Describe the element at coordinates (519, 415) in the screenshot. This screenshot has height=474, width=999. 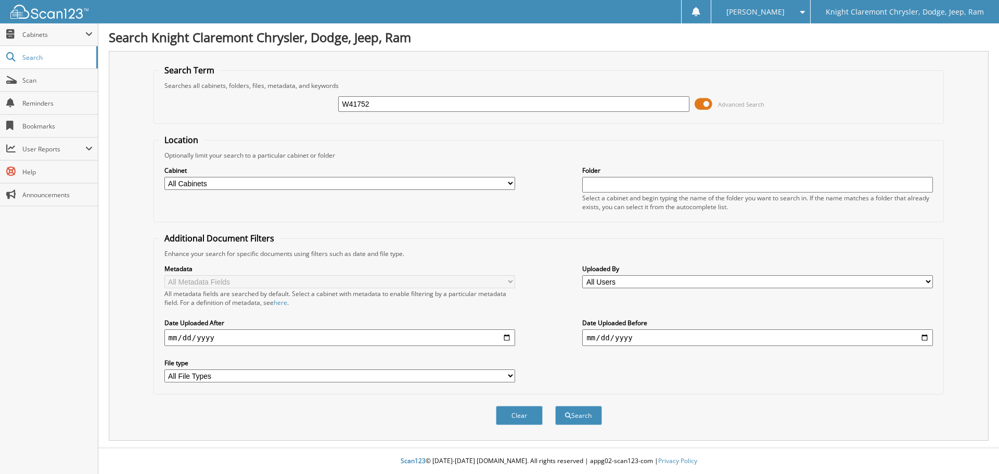
I see `button: Clear` at that location.